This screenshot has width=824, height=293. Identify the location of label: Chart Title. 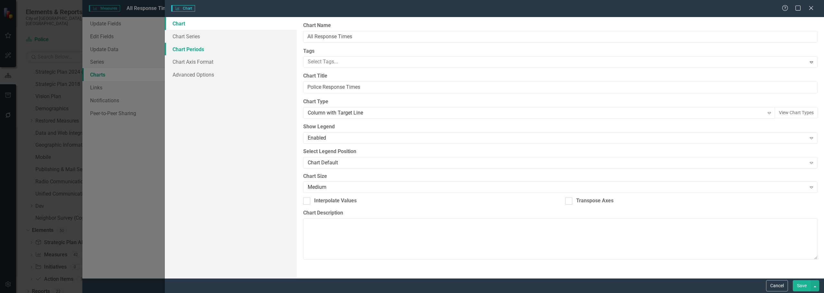
(560, 76).